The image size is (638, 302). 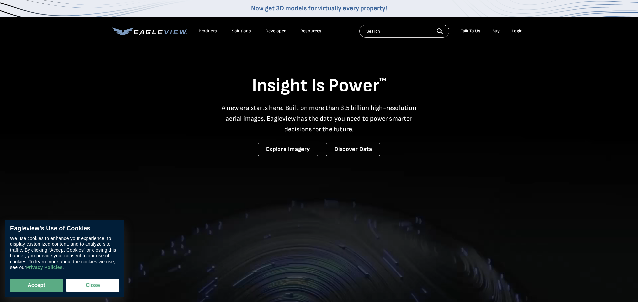 What do you see at coordinates (44, 267) in the screenshot?
I see `a: Privacy Policies` at bounding box center [44, 267].